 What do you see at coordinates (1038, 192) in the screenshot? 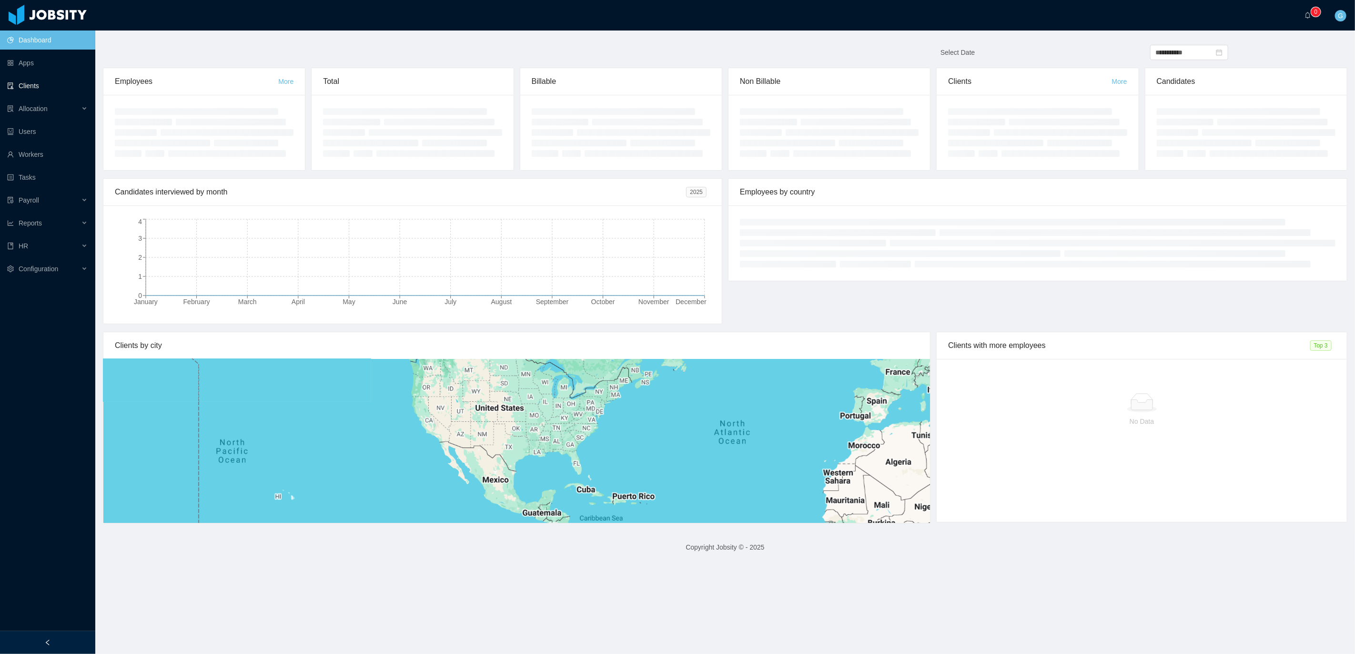
I see `div: Employees by country` at bounding box center [1038, 192].